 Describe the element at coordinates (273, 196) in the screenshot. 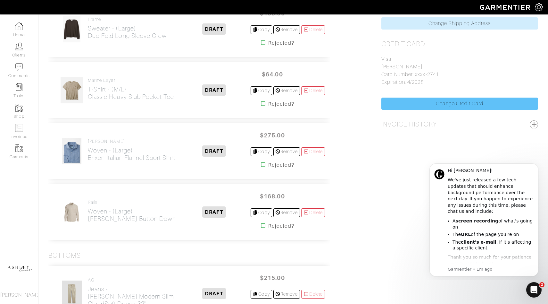

I see `span: $168.00` at that location.